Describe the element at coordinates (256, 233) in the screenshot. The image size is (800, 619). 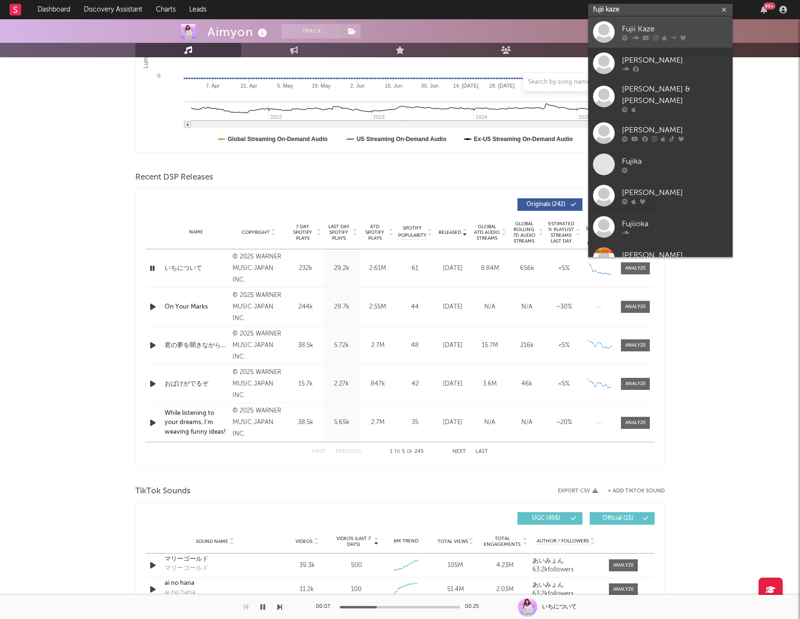
I see `span: Copyright` at that location.